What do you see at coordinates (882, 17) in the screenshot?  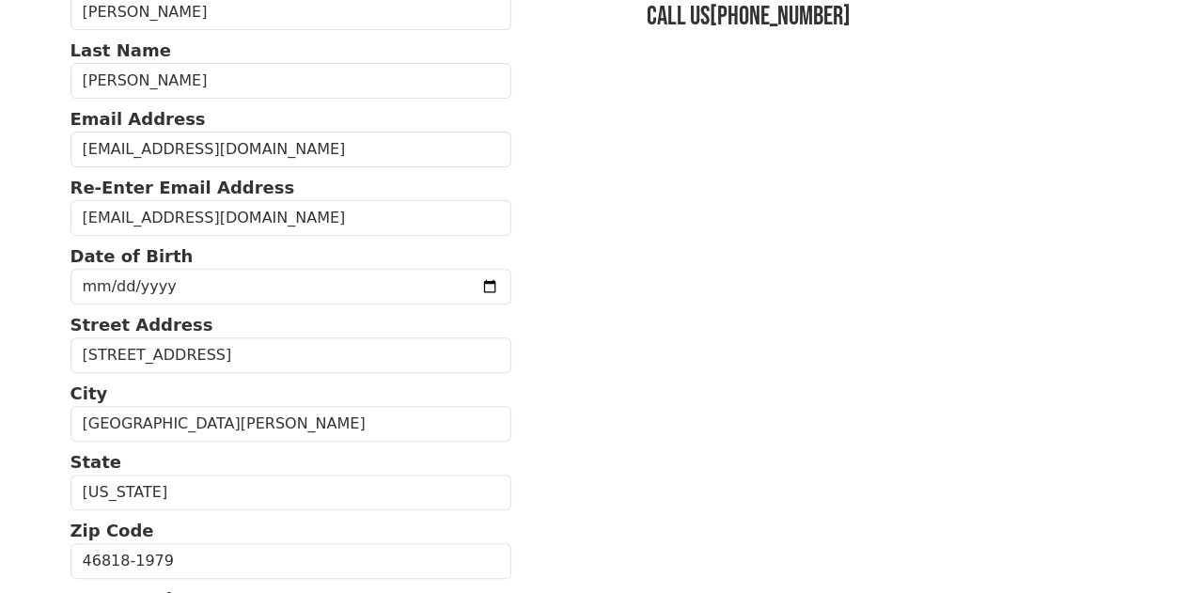 I see `h3: Call us` at bounding box center [882, 17].